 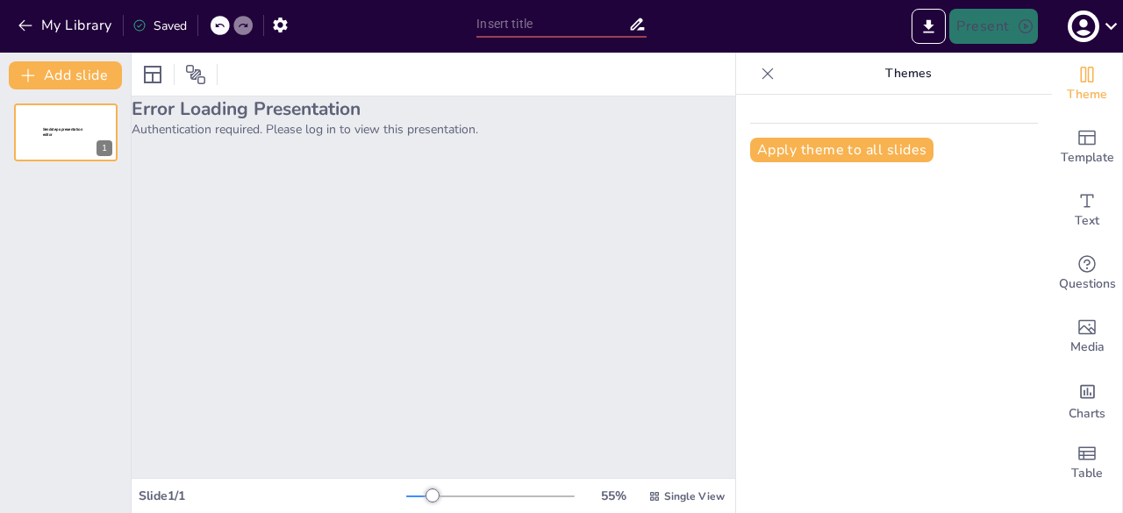 I want to click on div: 55 %, so click(x=613, y=496).